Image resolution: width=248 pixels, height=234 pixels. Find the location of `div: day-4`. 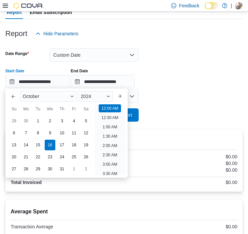

div: day-4 is located at coordinates (74, 121).